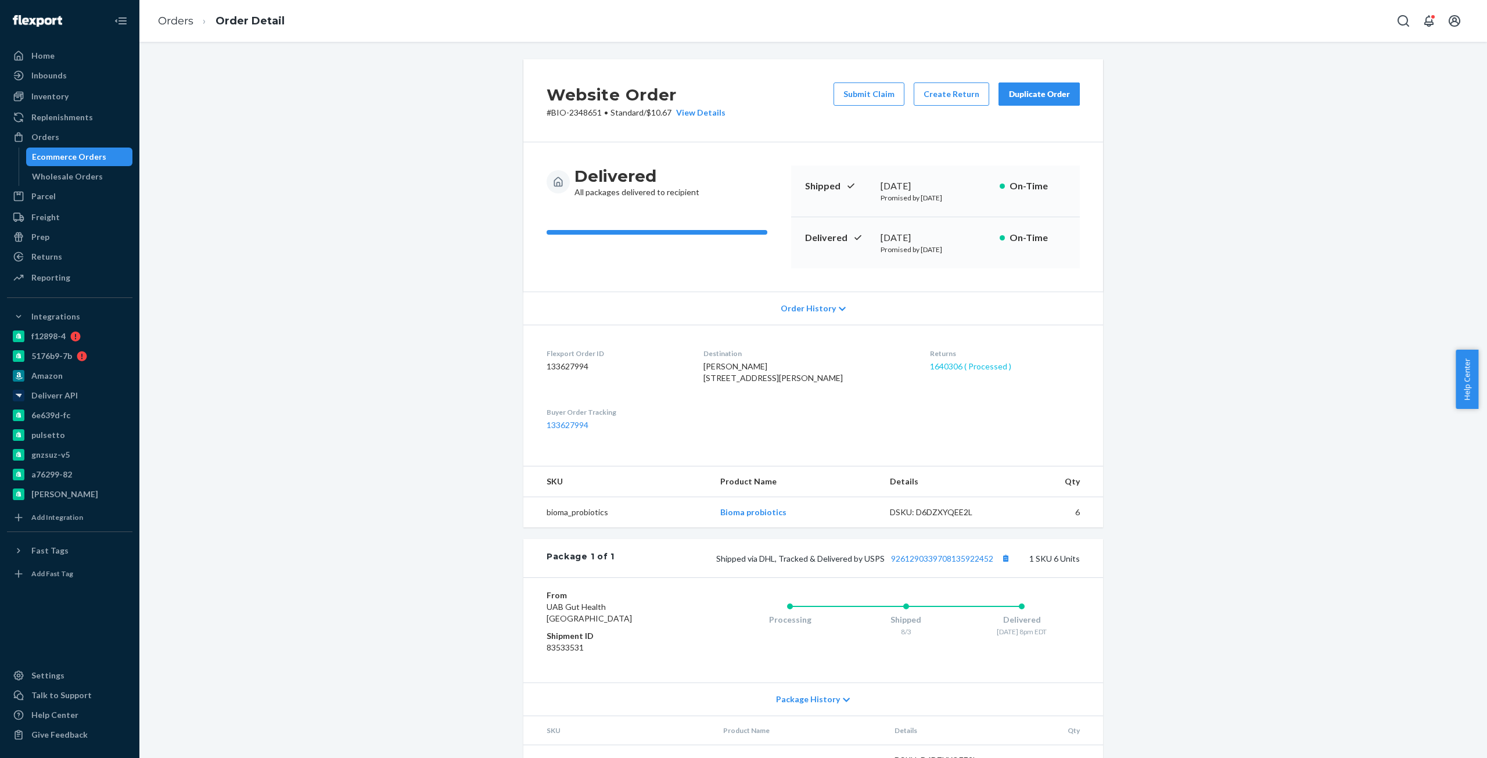 This screenshot has width=1487, height=758. Describe the element at coordinates (43, 56) in the screenshot. I see `div: Home` at that location.